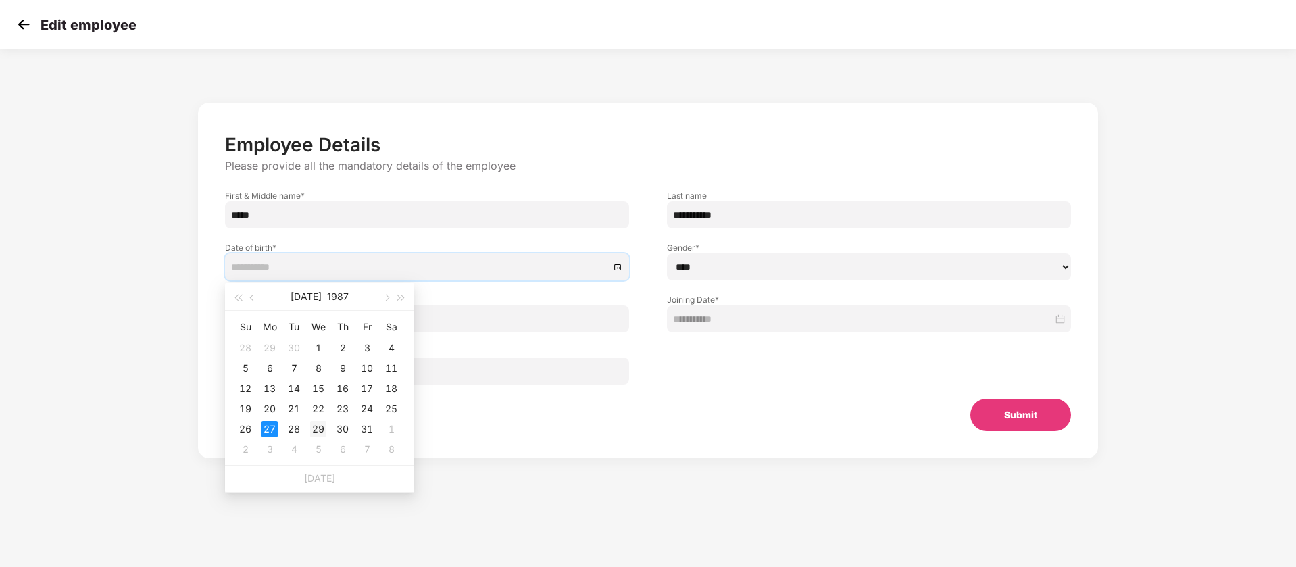  What do you see at coordinates (245, 409) in the screenshot?
I see `td: 1987-07-19` at bounding box center [245, 409].